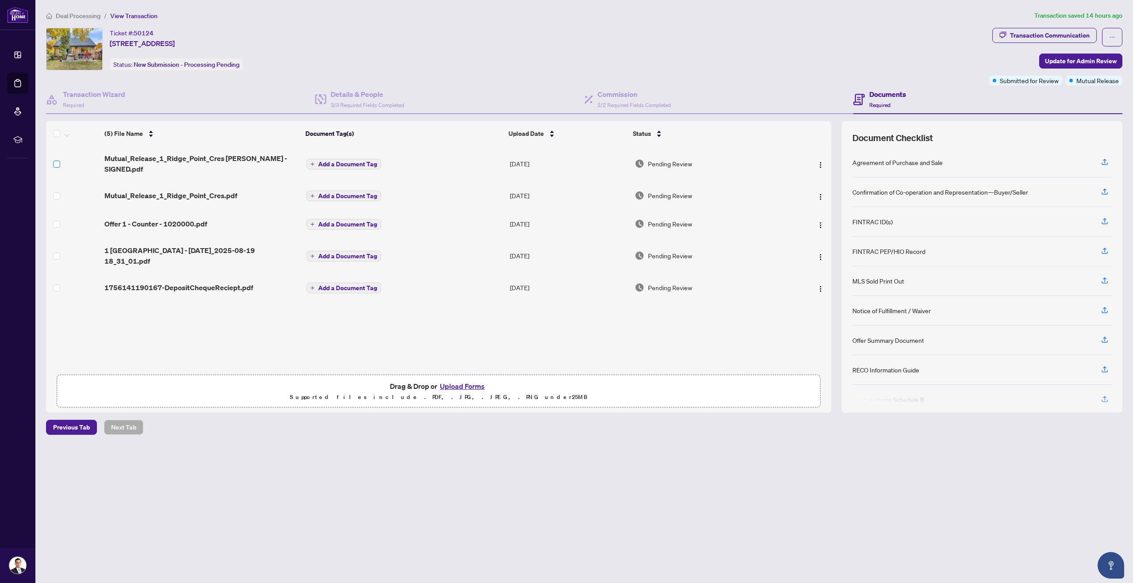 This screenshot has width=1133, height=583. Describe the element at coordinates (179, 288) in the screenshot. I see `span: 1756141190167-DepositChequeReciept.pdf` at that location.